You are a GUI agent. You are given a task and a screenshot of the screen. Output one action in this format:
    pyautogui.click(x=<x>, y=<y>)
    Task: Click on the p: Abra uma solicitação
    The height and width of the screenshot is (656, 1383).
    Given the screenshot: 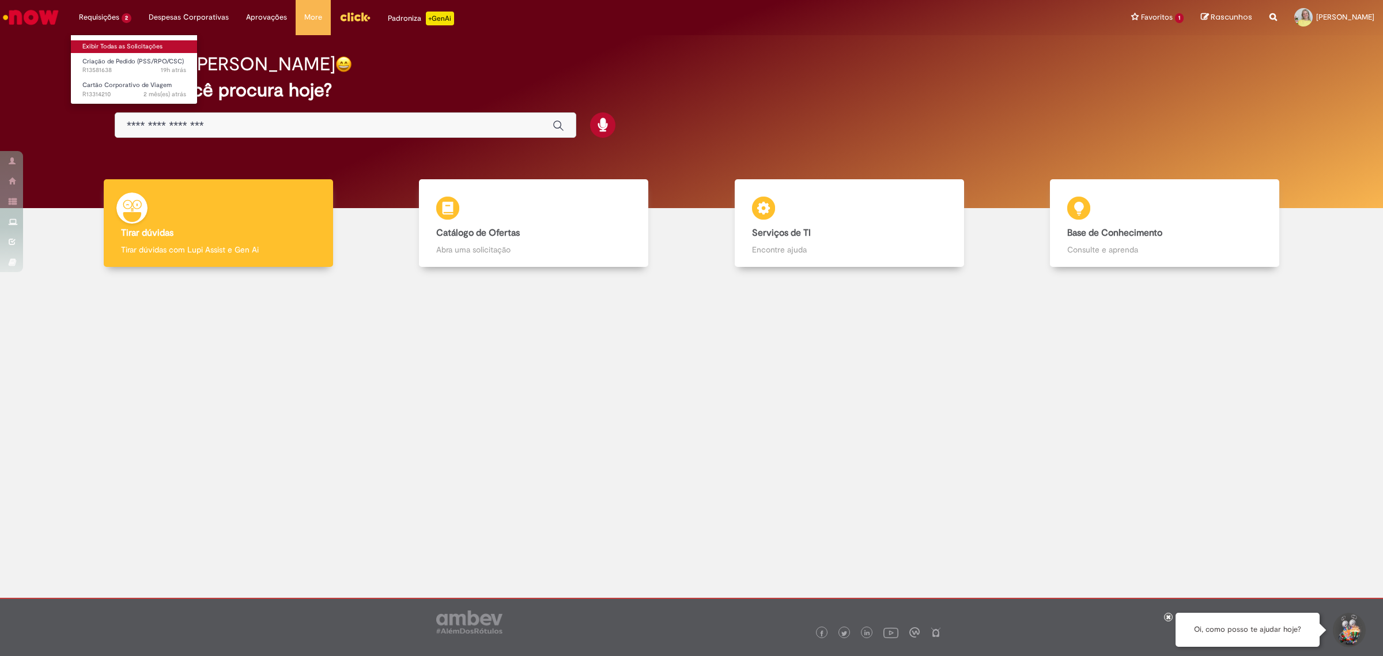 What is the action you would take?
    pyautogui.click(x=534, y=249)
    